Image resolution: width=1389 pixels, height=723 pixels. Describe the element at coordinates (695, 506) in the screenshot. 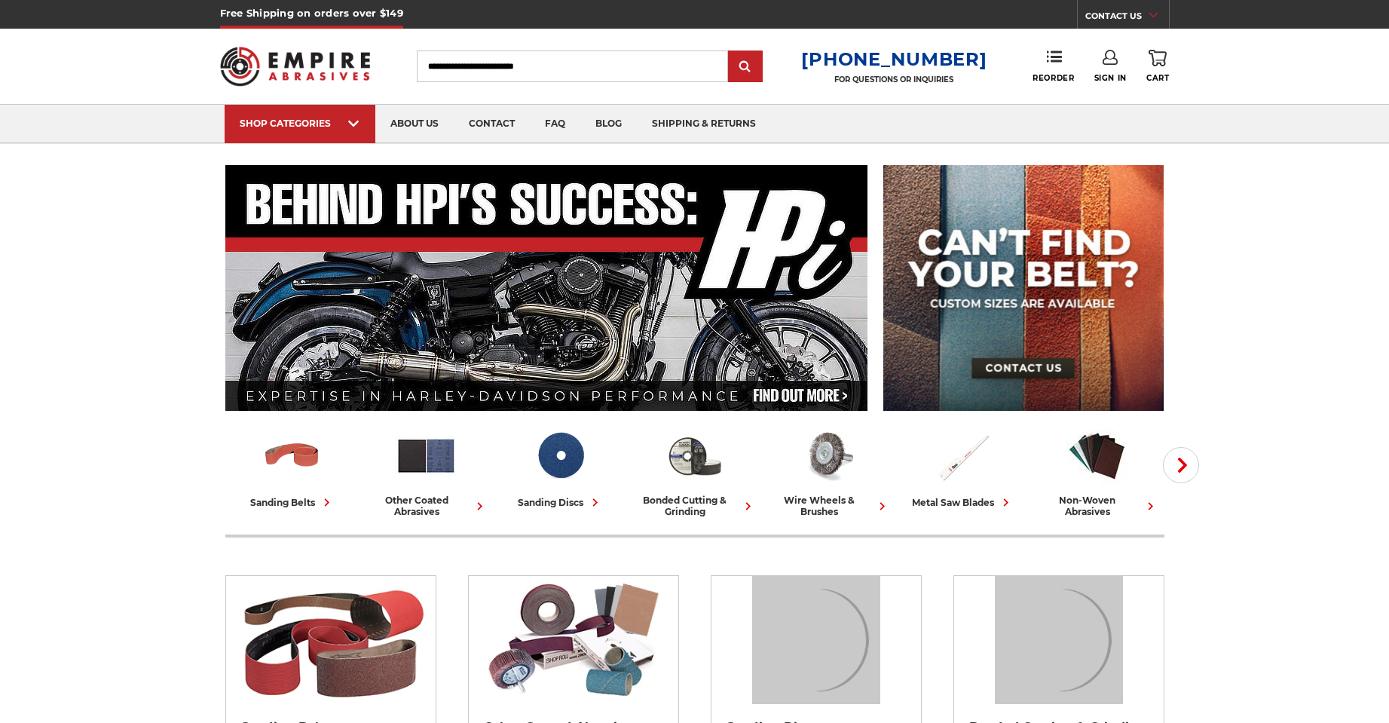

I see `div: bonded cutting & grinding` at that location.